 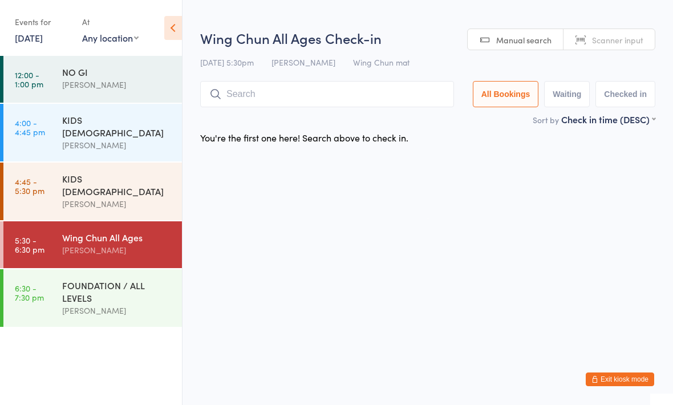 I want to click on span: Manual search, so click(x=524, y=40).